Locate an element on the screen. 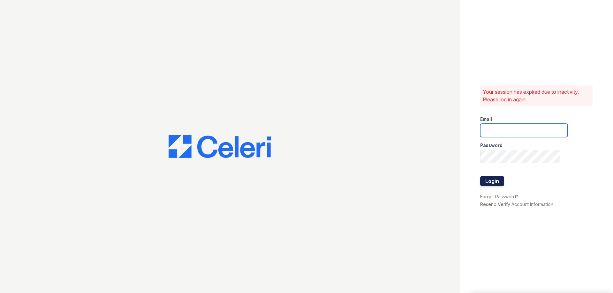  a: Resend Verify Account Information is located at coordinates (517, 204).